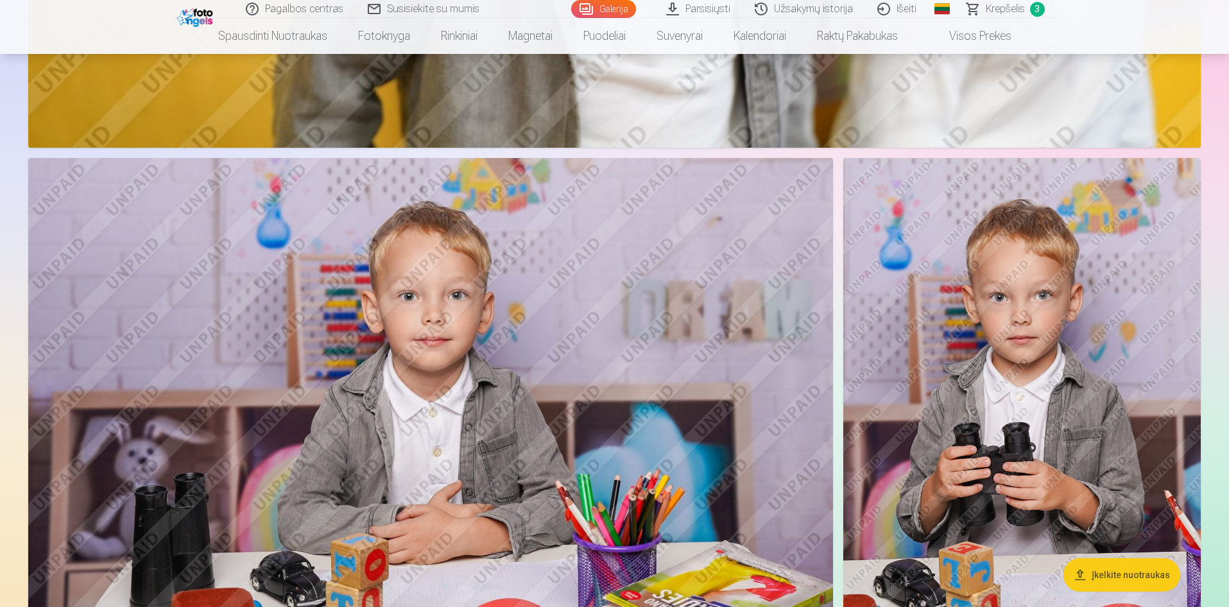 The height and width of the screenshot is (607, 1229). What do you see at coordinates (273, 36) in the screenshot?
I see `a: Spausdinti nuotraukas` at bounding box center [273, 36].